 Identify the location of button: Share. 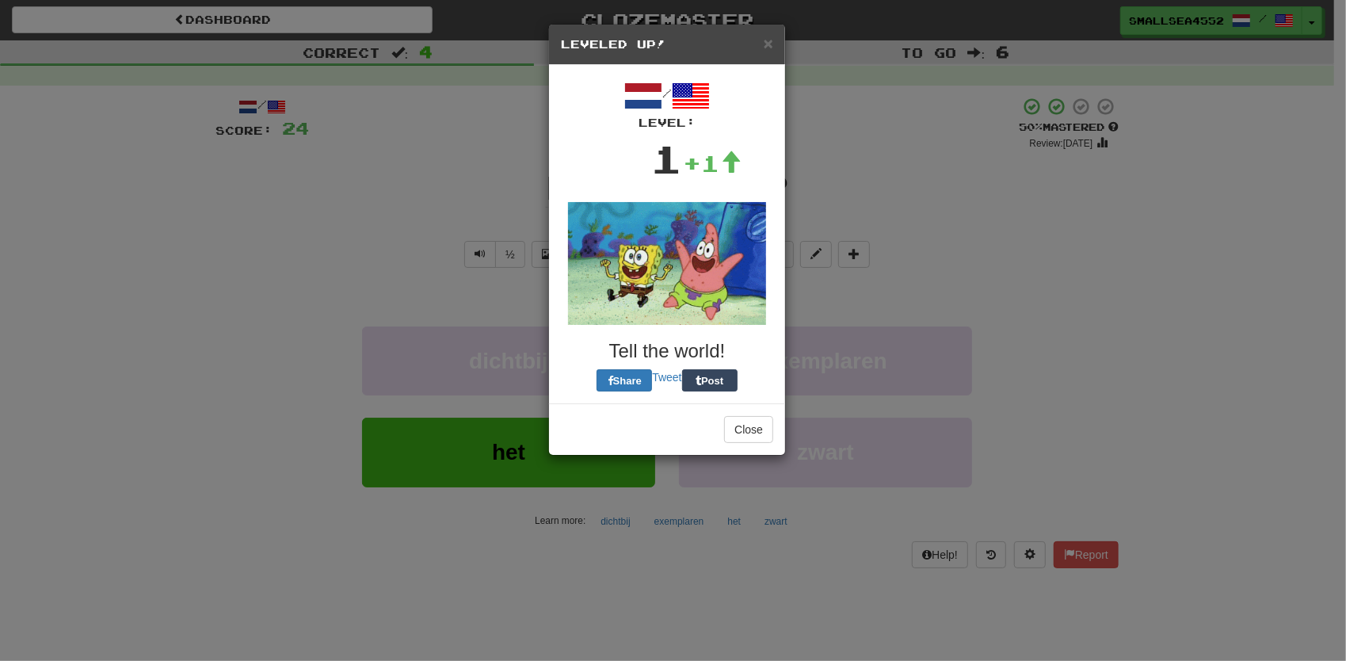
(624, 380).